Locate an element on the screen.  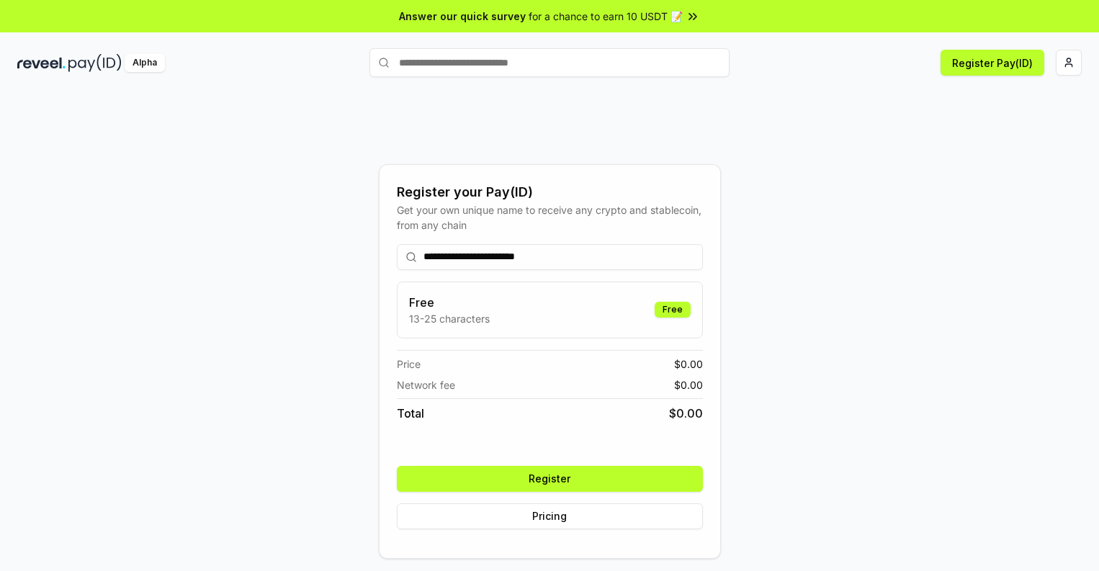
button: Pricing is located at coordinates (549, 516).